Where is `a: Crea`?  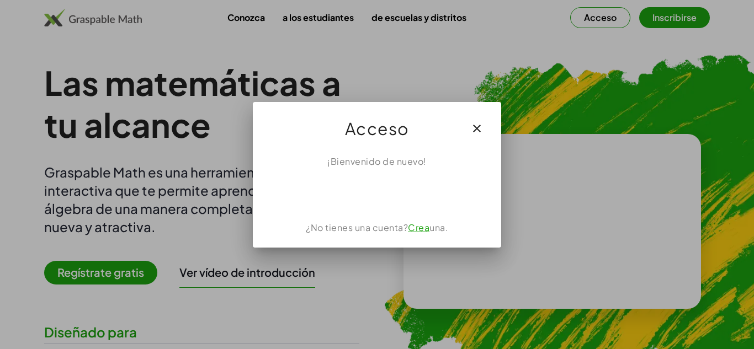
a: Crea is located at coordinates (418, 227).